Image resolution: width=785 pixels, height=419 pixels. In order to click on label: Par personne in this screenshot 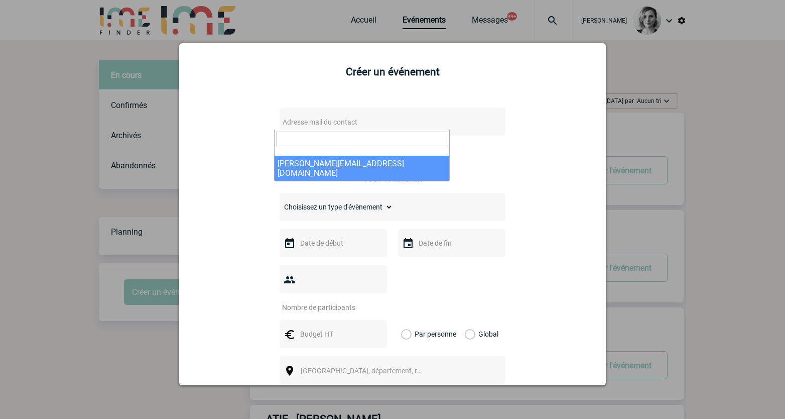, I will do `click(407, 334)`.